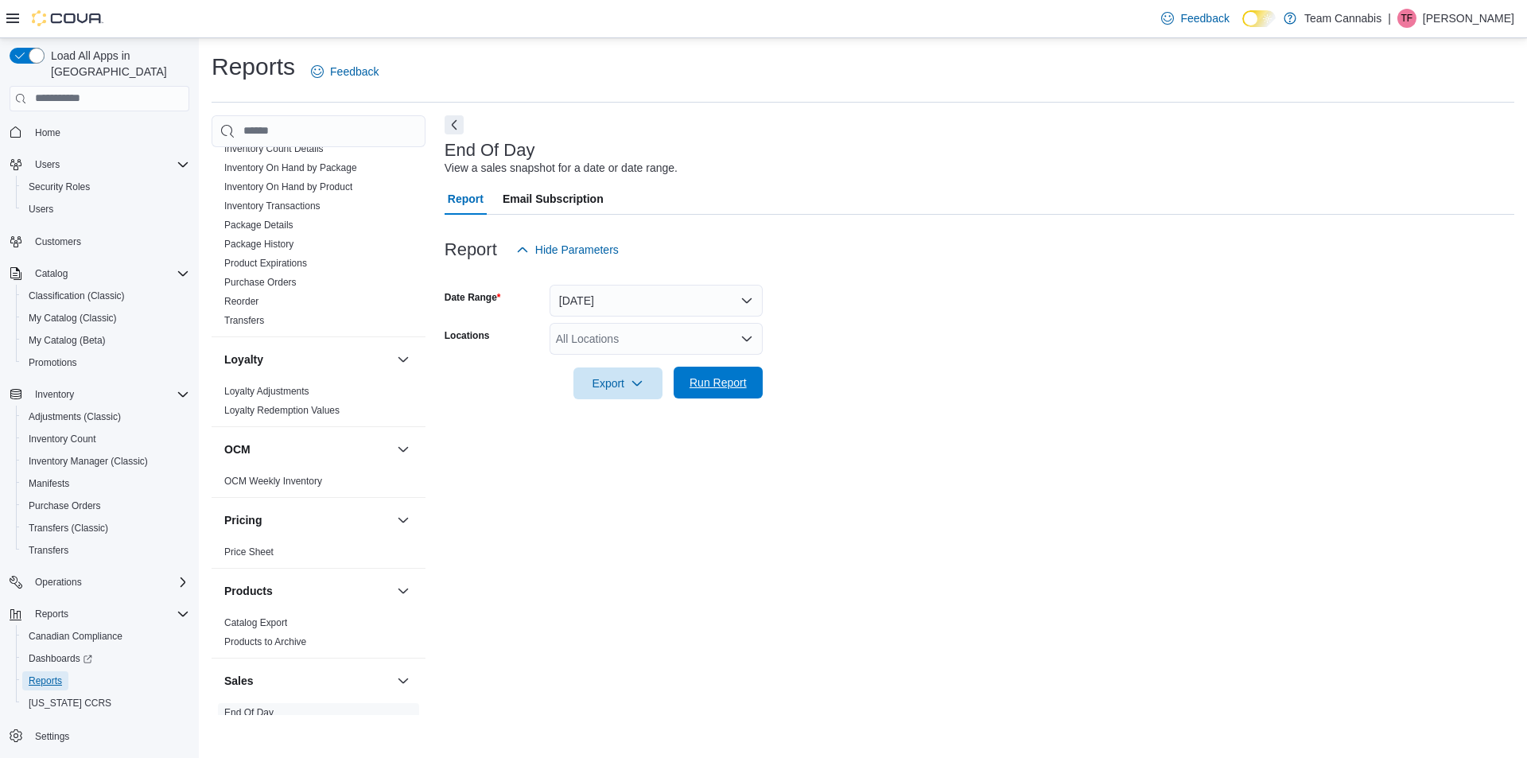  I want to click on span: Products to Archive, so click(265, 642).